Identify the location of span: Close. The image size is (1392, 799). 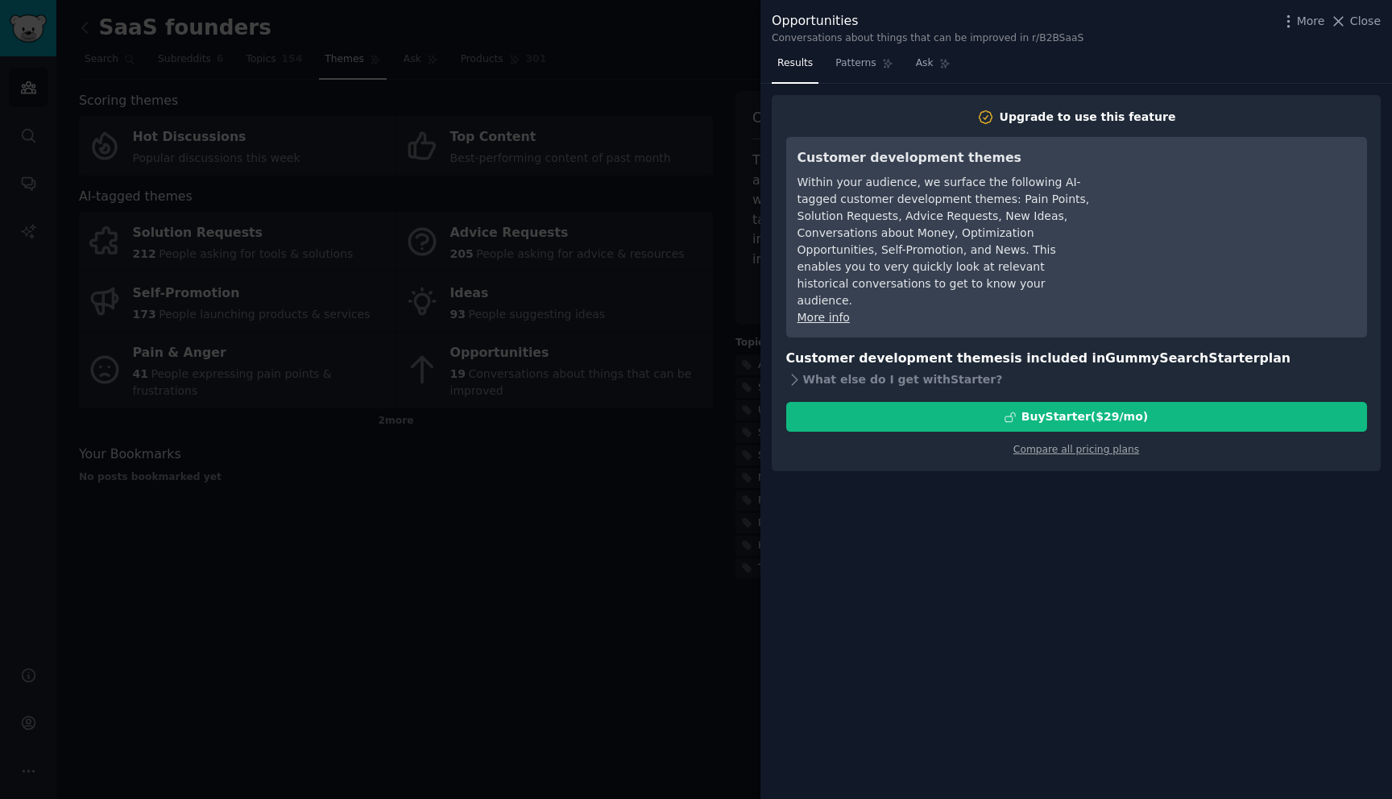
(1366, 21).